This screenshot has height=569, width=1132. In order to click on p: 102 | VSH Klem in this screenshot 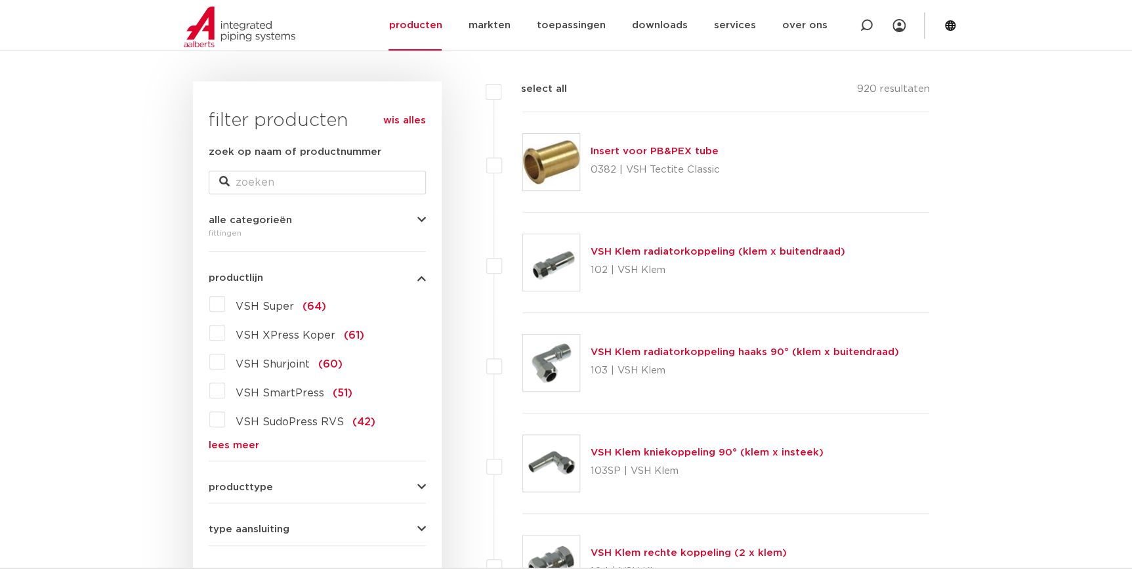, I will do `click(718, 270)`.